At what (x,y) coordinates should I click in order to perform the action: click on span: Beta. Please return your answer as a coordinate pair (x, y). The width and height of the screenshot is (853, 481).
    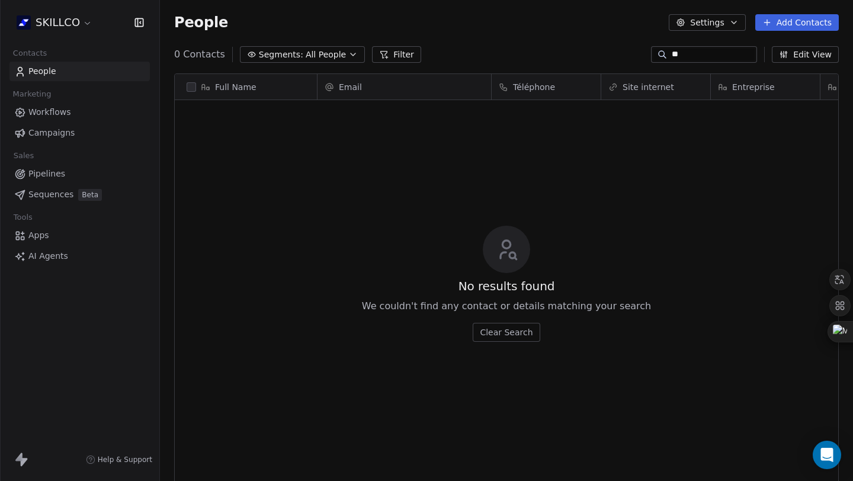
    Looking at the image, I should click on (90, 195).